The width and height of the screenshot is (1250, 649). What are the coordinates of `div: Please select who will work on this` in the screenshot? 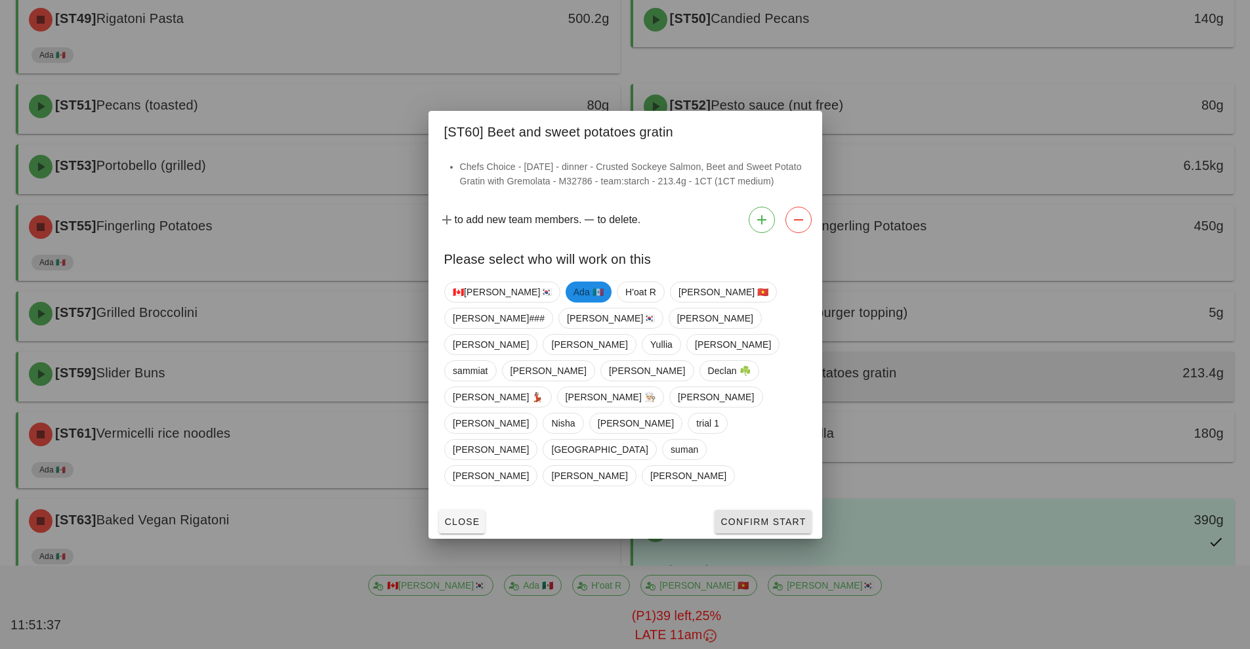 It's located at (625, 257).